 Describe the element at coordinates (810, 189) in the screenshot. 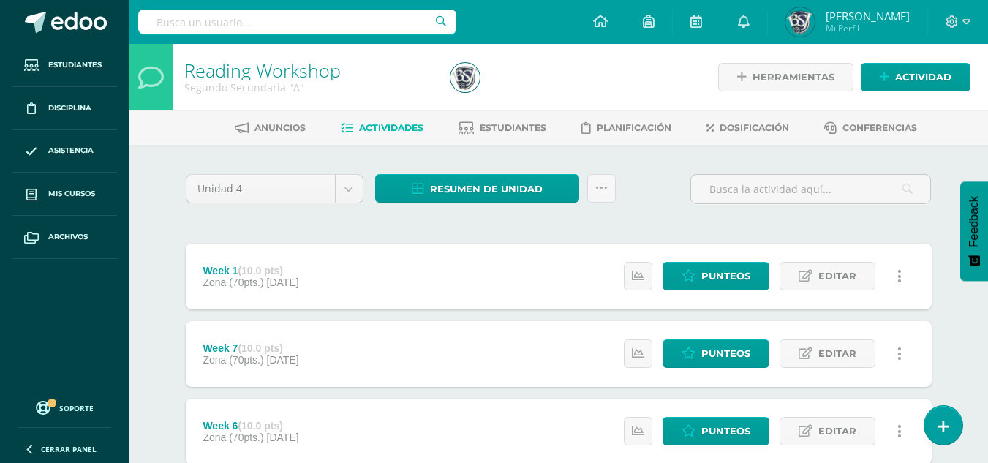

I see `input: Busca la actividad aquí...` at that location.